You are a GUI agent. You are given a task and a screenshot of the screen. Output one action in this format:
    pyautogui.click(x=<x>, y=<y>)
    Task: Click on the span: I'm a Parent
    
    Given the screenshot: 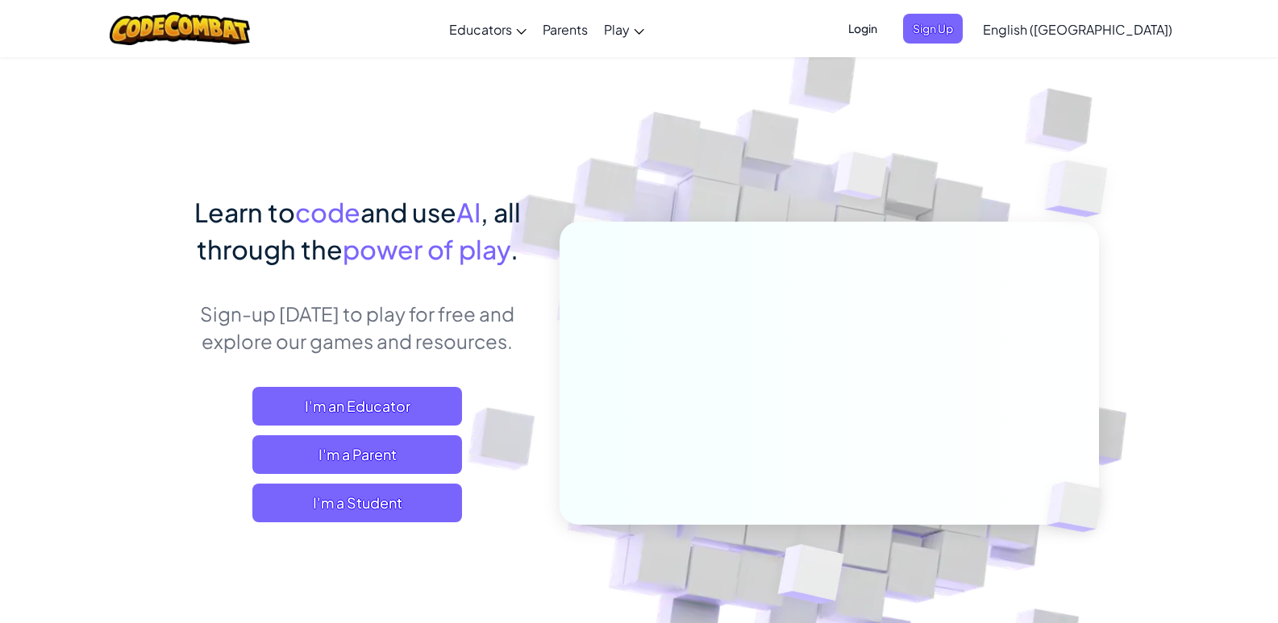 What is the action you would take?
    pyautogui.click(x=357, y=455)
    